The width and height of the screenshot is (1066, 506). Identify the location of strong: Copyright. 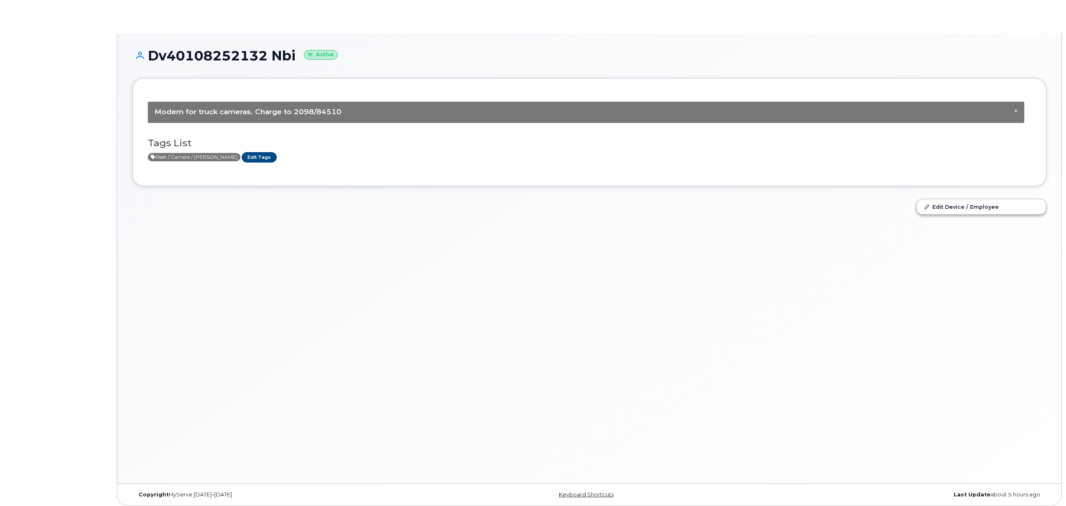
(154, 495).